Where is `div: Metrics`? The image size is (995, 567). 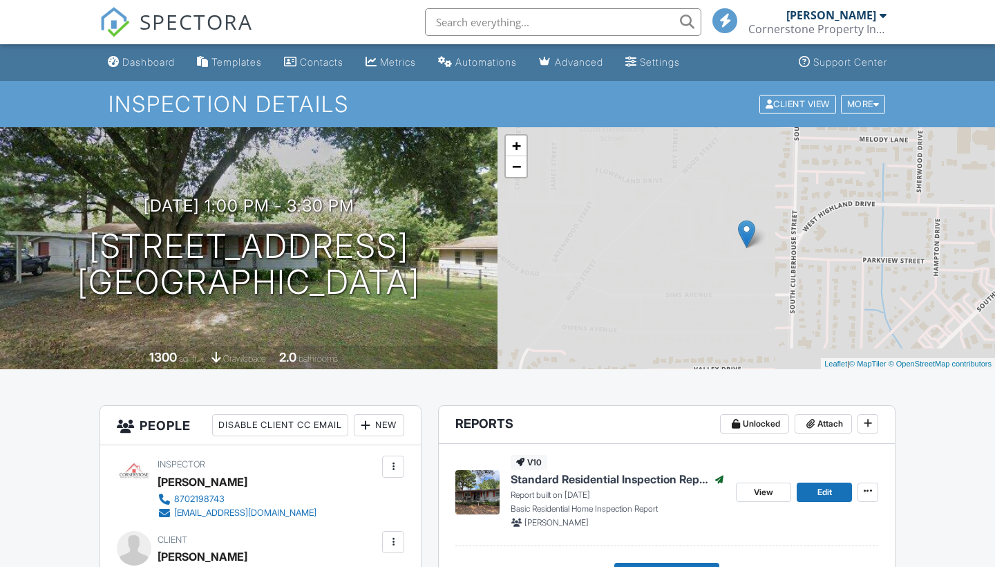 div: Metrics is located at coordinates (398, 62).